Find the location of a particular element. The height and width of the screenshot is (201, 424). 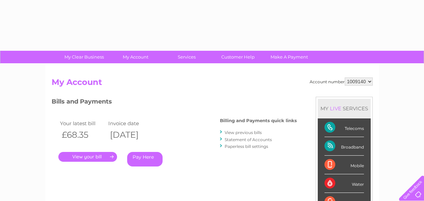

h3: Bills and Payments is located at coordinates (174, 102).